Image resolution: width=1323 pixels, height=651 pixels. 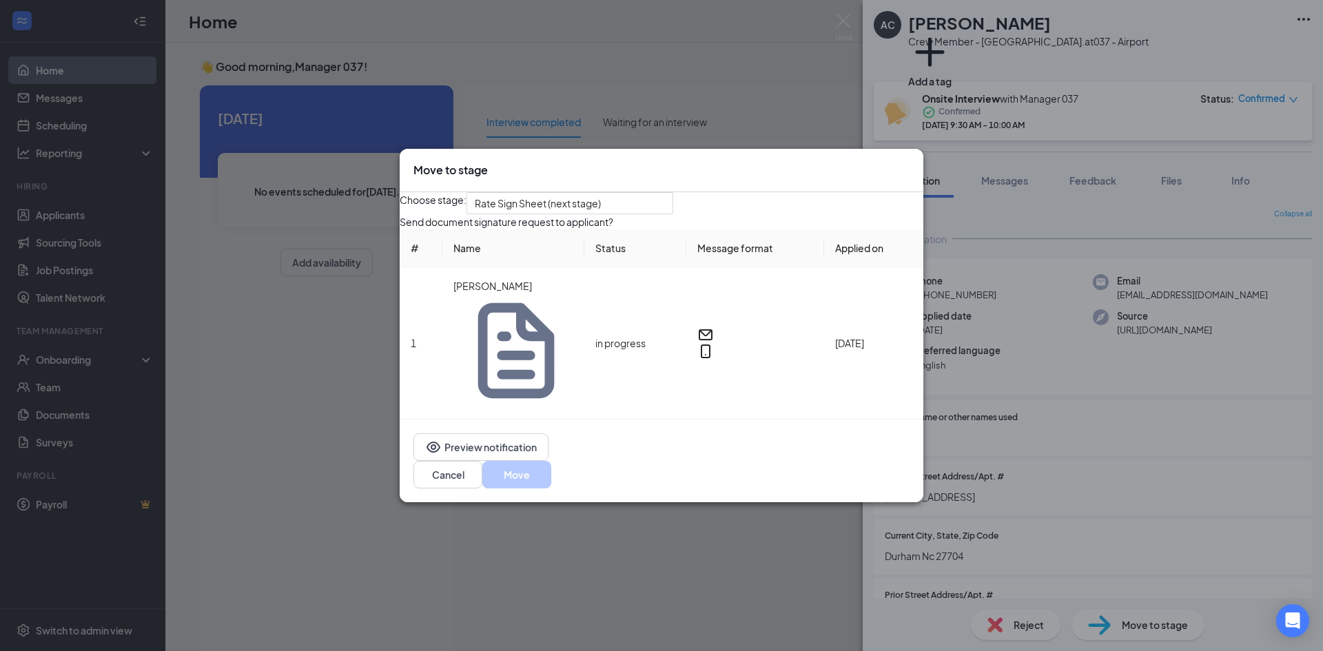 What do you see at coordinates (481, 447) in the screenshot?
I see `button: EyePreview notification` at bounding box center [481, 447].